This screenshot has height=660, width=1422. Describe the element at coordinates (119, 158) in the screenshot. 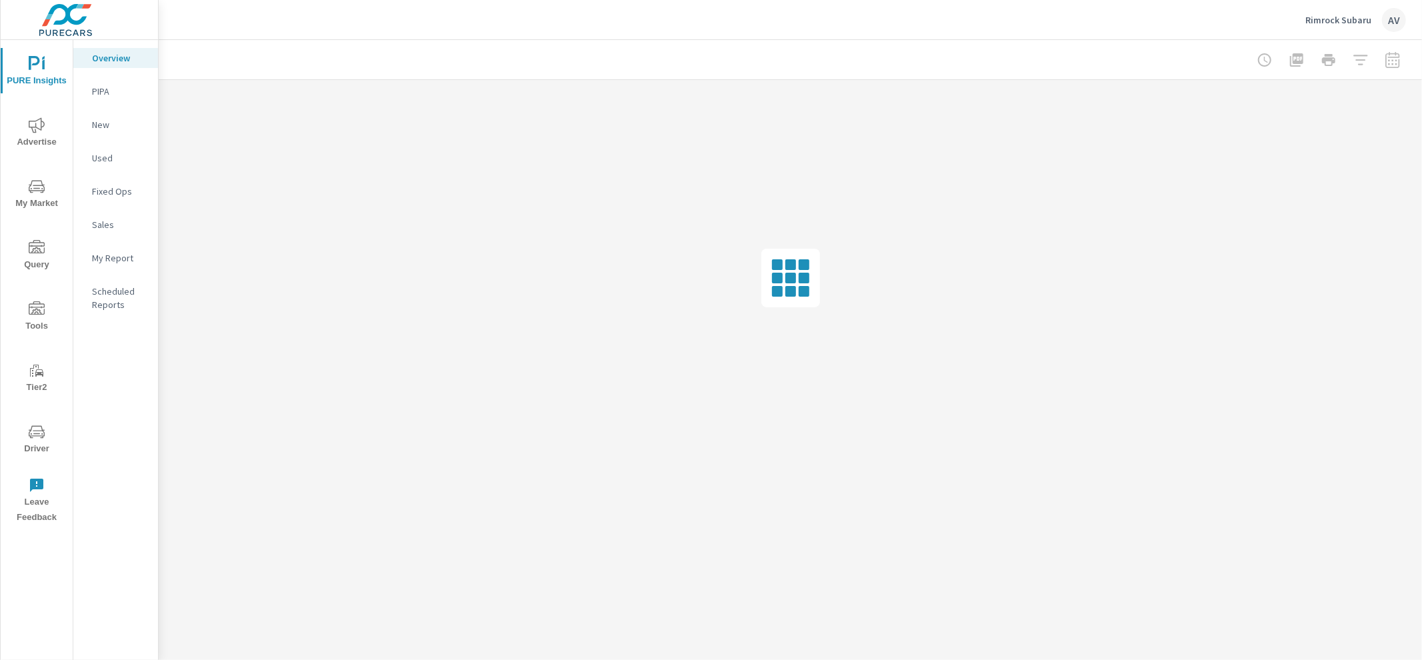

I see `p: Used` at that location.